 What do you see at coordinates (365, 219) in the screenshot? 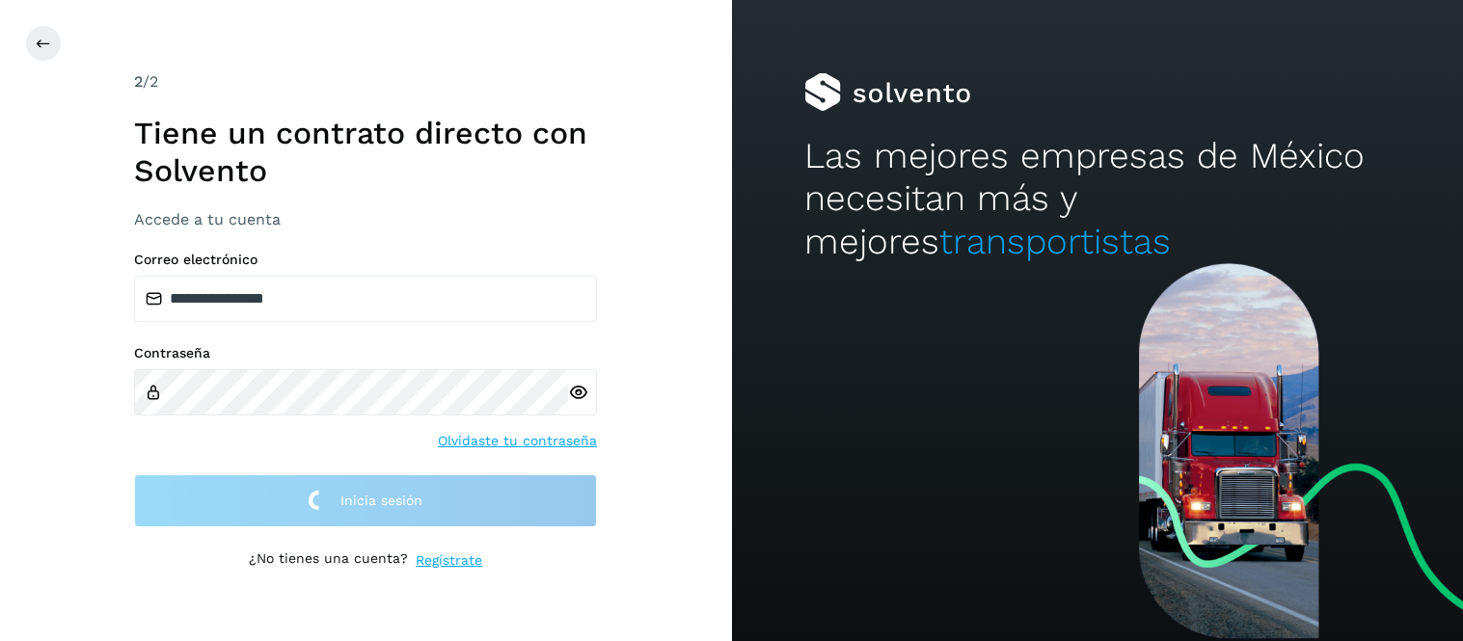
I see `h3: Accede a tu cuenta` at bounding box center [365, 219].